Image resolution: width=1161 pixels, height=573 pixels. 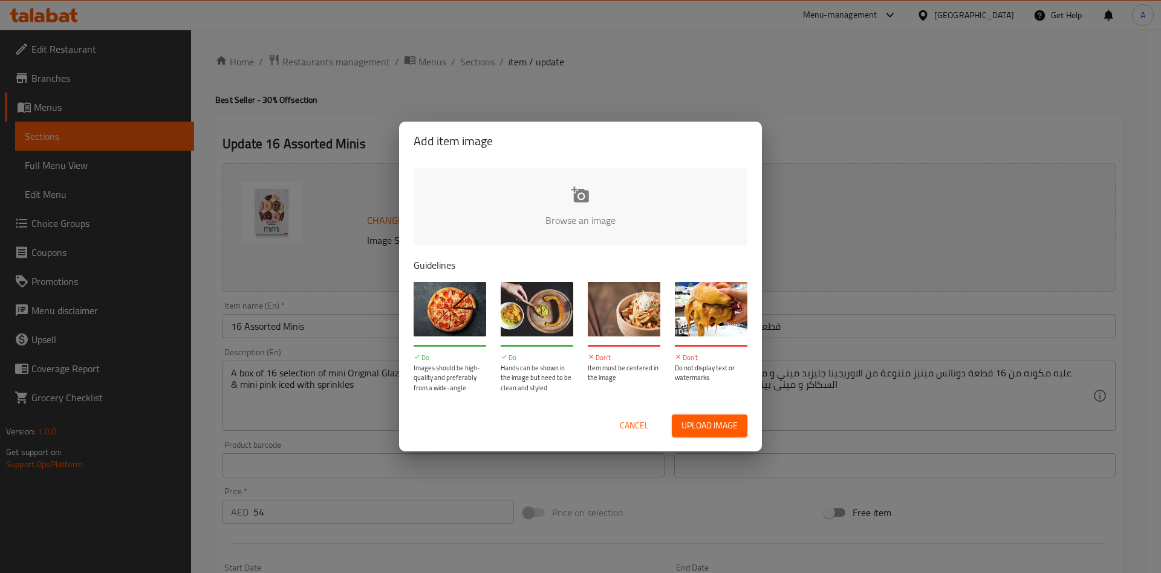 I want to click on span: Cancel, so click(x=635, y=425).